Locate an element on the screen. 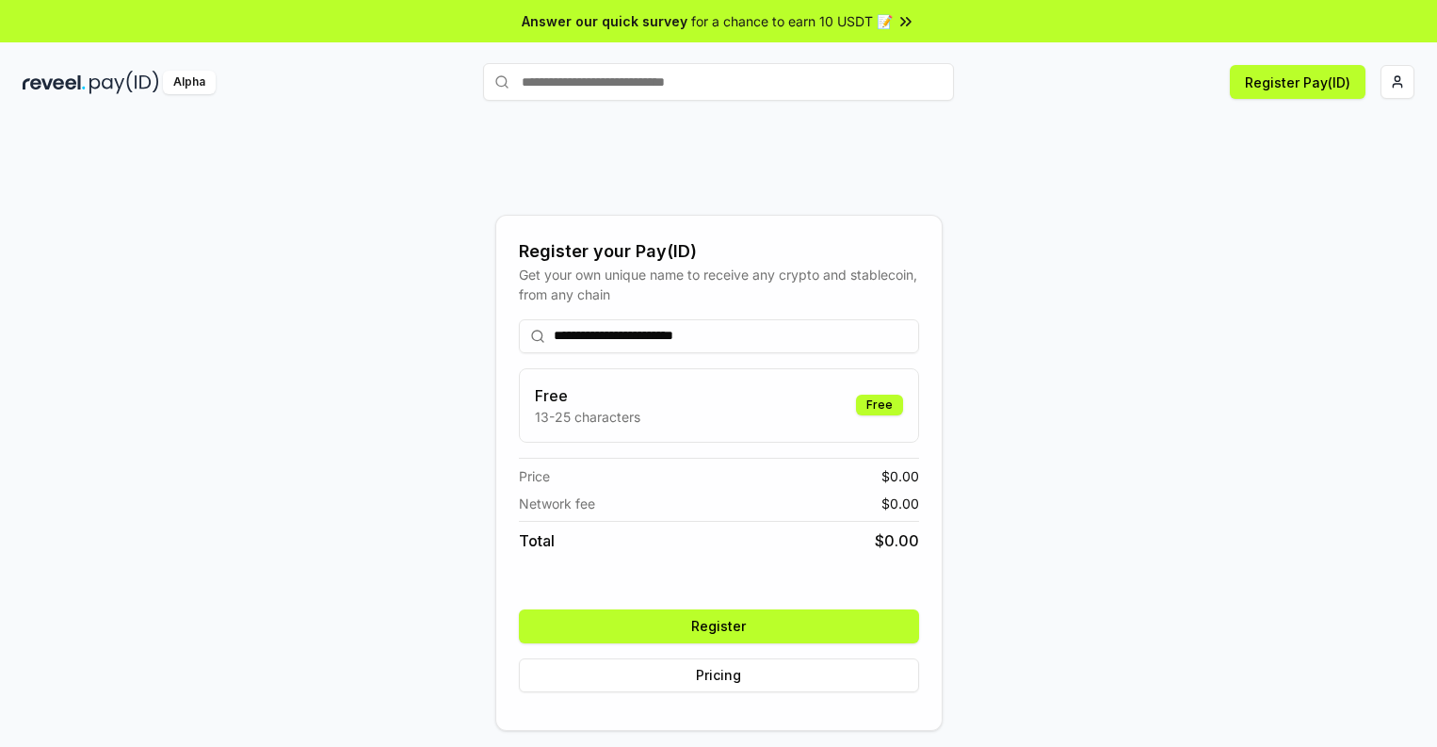 This screenshot has height=747, width=1437. div: Get your own unique name to receive any crypto and stablecoin, from any chain is located at coordinates (719, 284).